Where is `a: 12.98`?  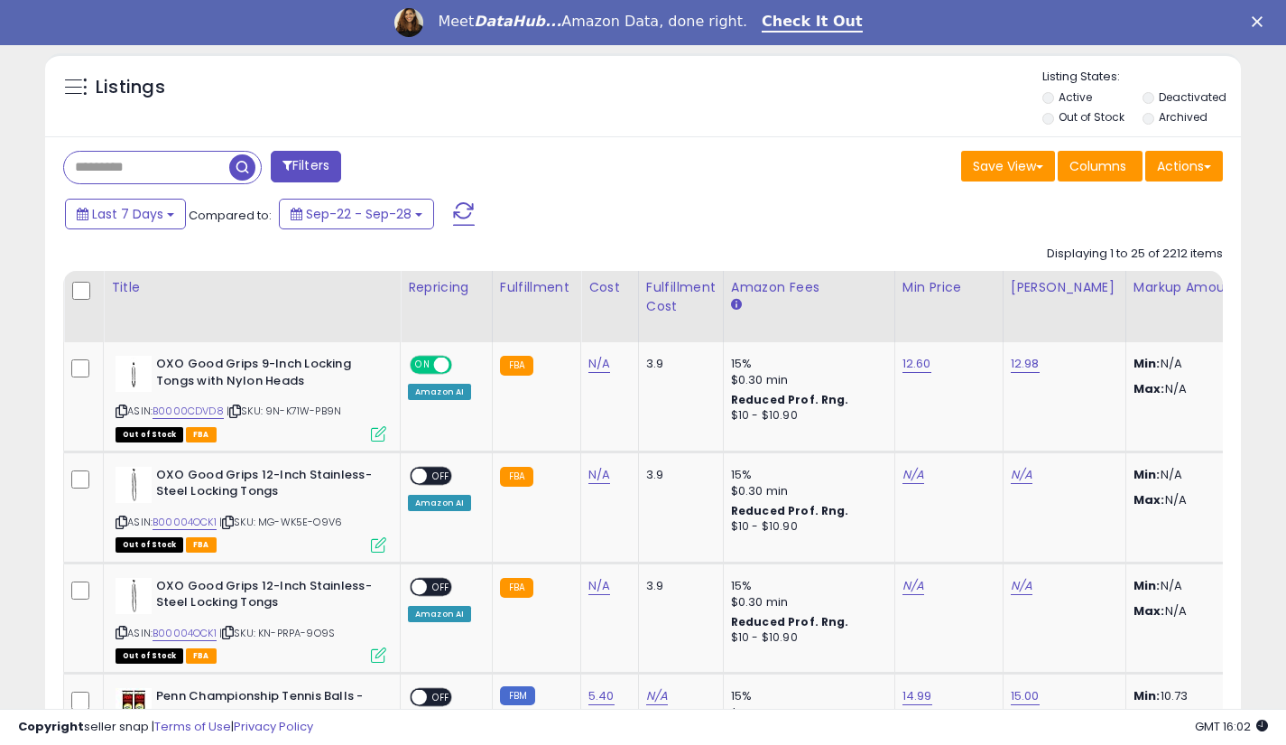
a: 12.98 is located at coordinates (1025, 364).